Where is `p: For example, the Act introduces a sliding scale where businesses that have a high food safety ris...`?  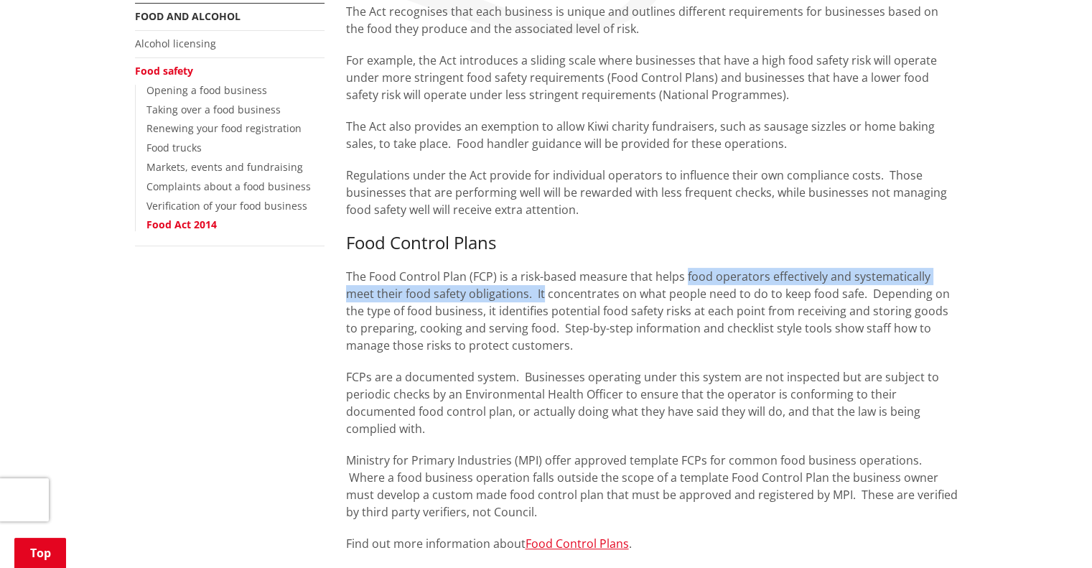 p: For example, the Act introduces a sliding scale where businesses that have a high food safety ris... is located at coordinates (652, 78).